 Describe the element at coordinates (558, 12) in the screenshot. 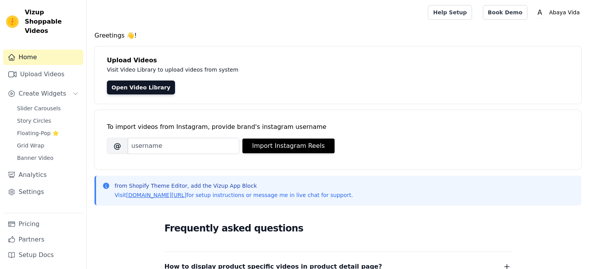

I see `button: A Abaya Vida` at that location.